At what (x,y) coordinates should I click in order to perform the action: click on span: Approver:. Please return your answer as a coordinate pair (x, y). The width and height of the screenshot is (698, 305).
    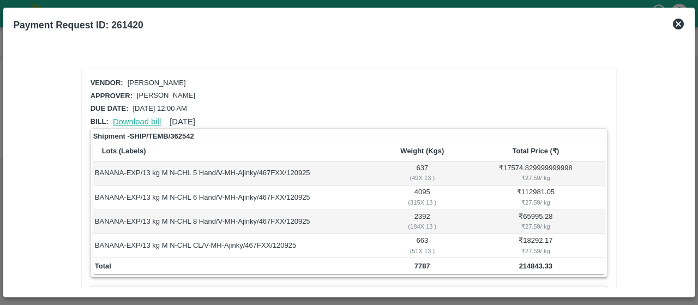
    Looking at the image, I should click on (111, 95).